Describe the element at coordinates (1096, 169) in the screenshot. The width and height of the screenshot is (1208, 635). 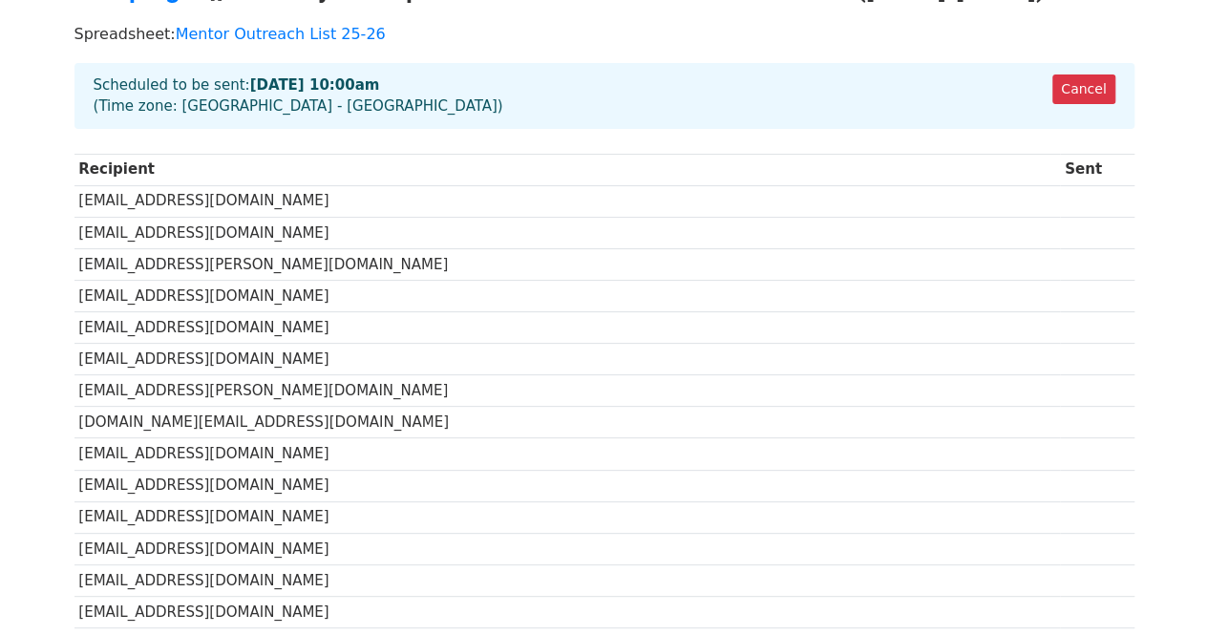
I see `th: Sent` at that location.